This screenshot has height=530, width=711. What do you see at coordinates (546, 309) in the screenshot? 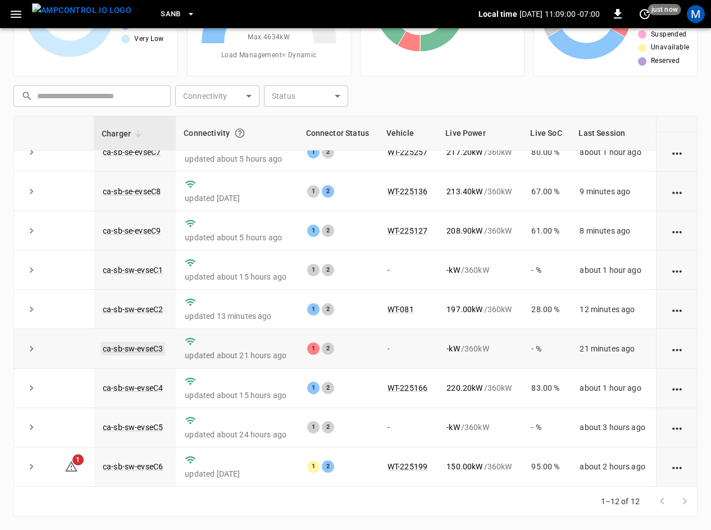
I see `td: 28.00 %` at bounding box center [546, 309].